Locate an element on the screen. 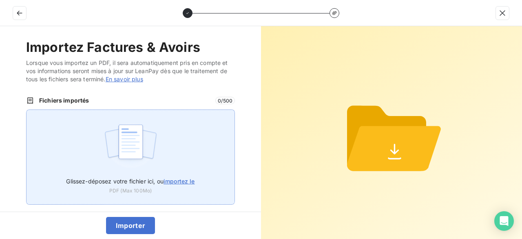  a: En savoir plus is located at coordinates (124, 79).